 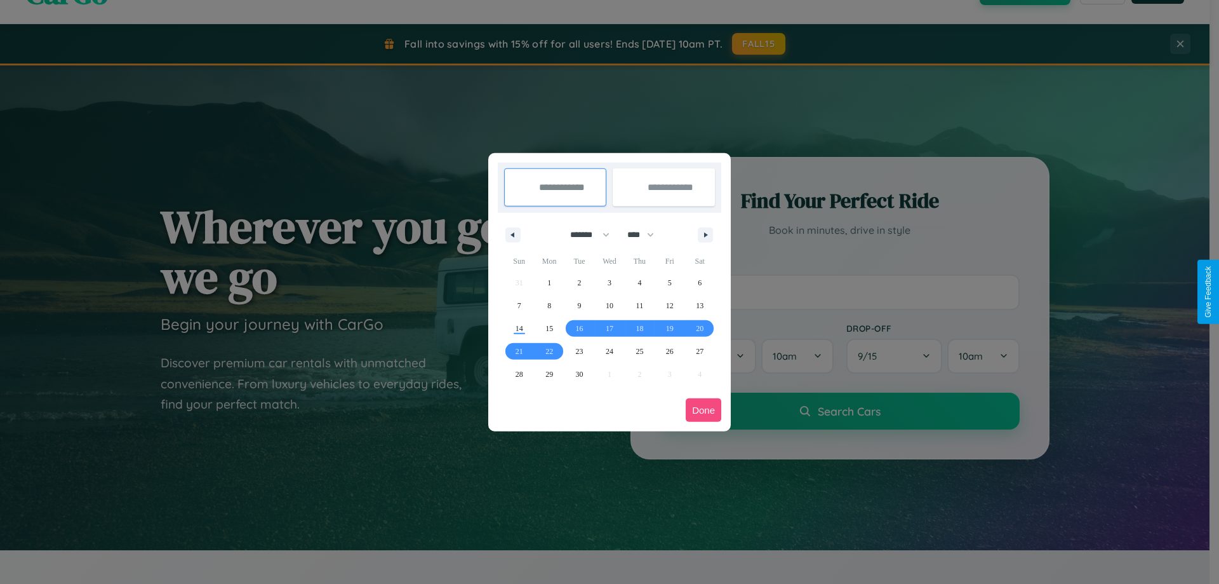 What do you see at coordinates (640, 351) in the screenshot?
I see `span: 25` at bounding box center [640, 351].